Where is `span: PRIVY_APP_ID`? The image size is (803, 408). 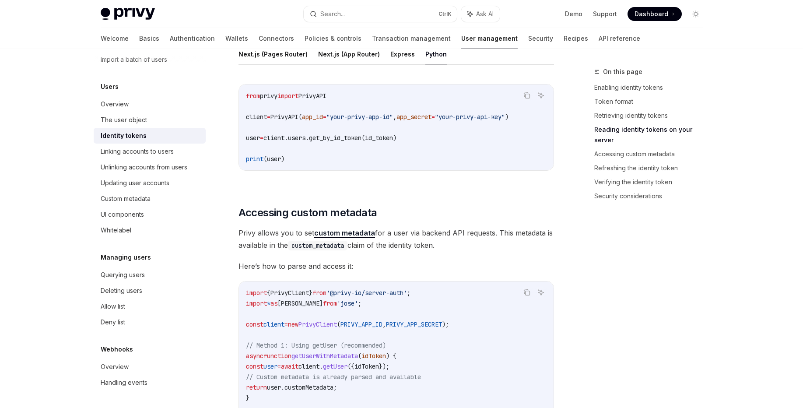 span: PRIVY_APP_ID is located at coordinates (362, 324).